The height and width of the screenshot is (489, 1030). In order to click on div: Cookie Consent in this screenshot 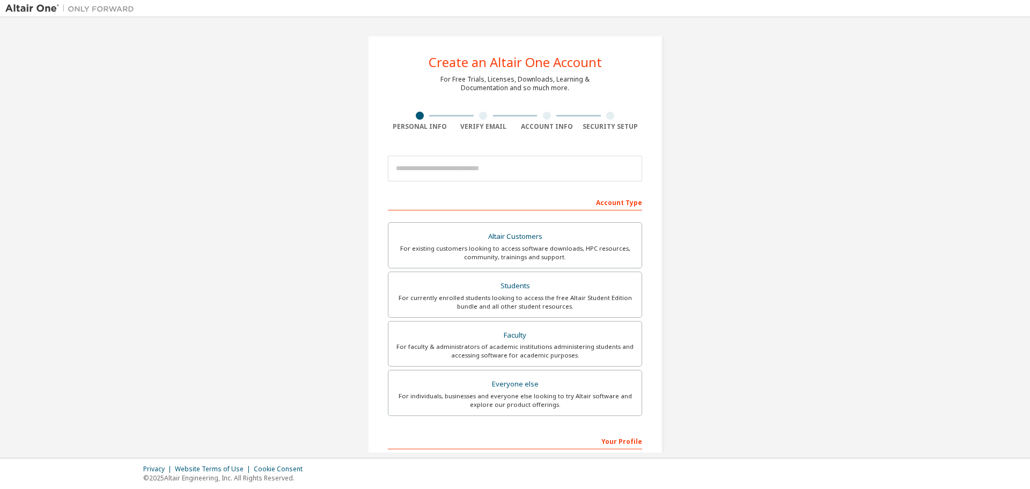, I will do `click(281, 469)`.